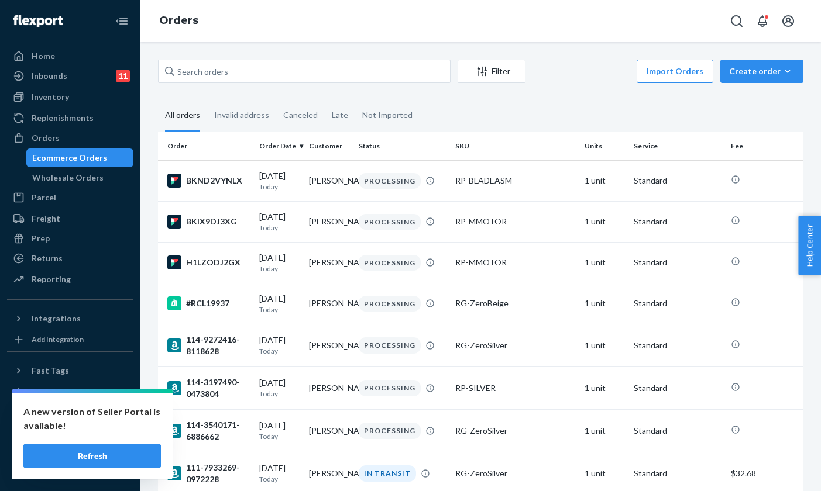 The width and height of the screenshot is (821, 491). I want to click on div: Add Fast Tag, so click(53, 391).